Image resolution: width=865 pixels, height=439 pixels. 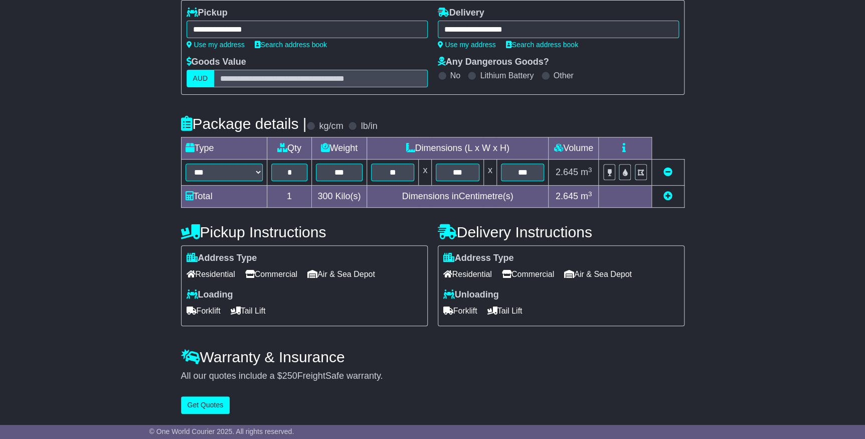 What do you see at coordinates (207, 13) in the screenshot?
I see `label: Pickup` at bounding box center [207, 13].